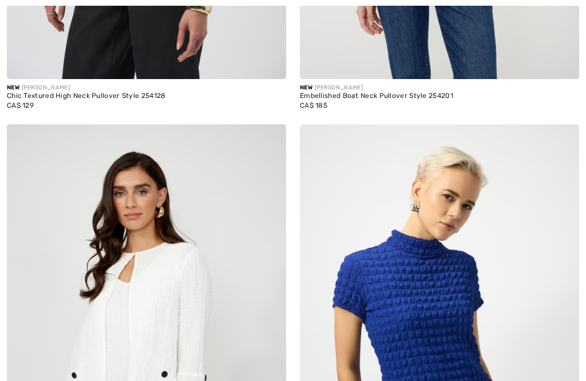 The width and height of the screenshot is (586, 381). I want to click on span: CA$ 129, so click(20, 105).